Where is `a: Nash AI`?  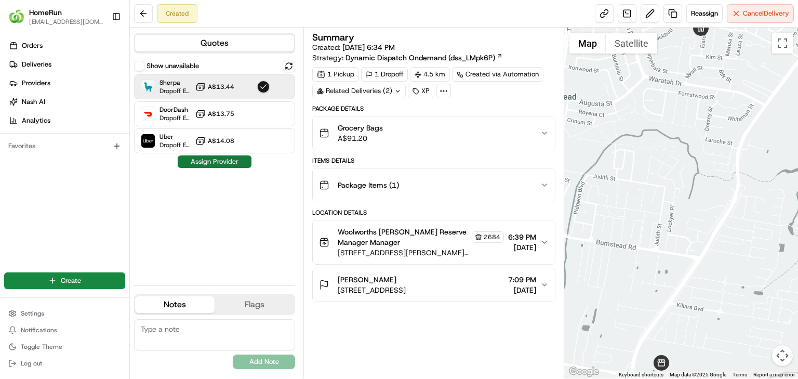 a: Nash AI is located at coordinates (66, 102).